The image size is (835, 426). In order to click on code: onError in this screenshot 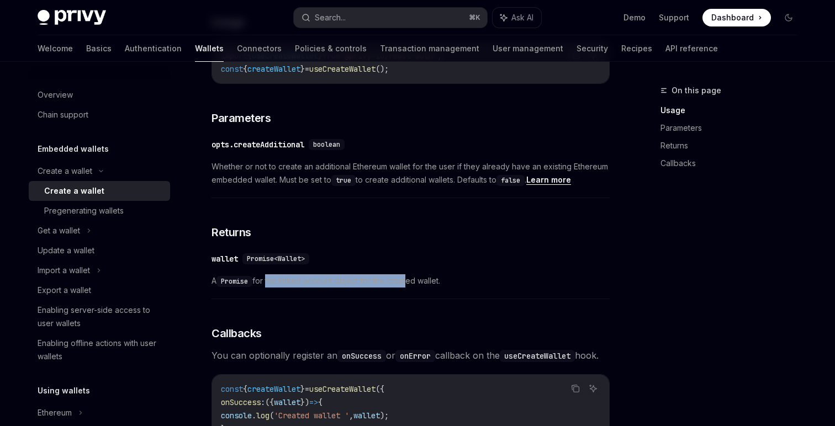, I will do `click(415, 356)`.